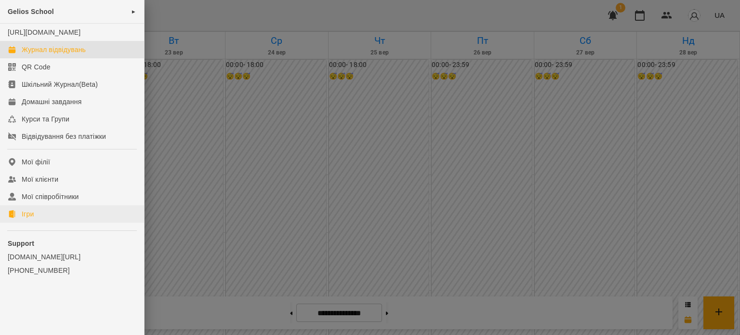 The image size is (740, 335). I want to click on div: Журнал відвідувань, so click(53, 50).